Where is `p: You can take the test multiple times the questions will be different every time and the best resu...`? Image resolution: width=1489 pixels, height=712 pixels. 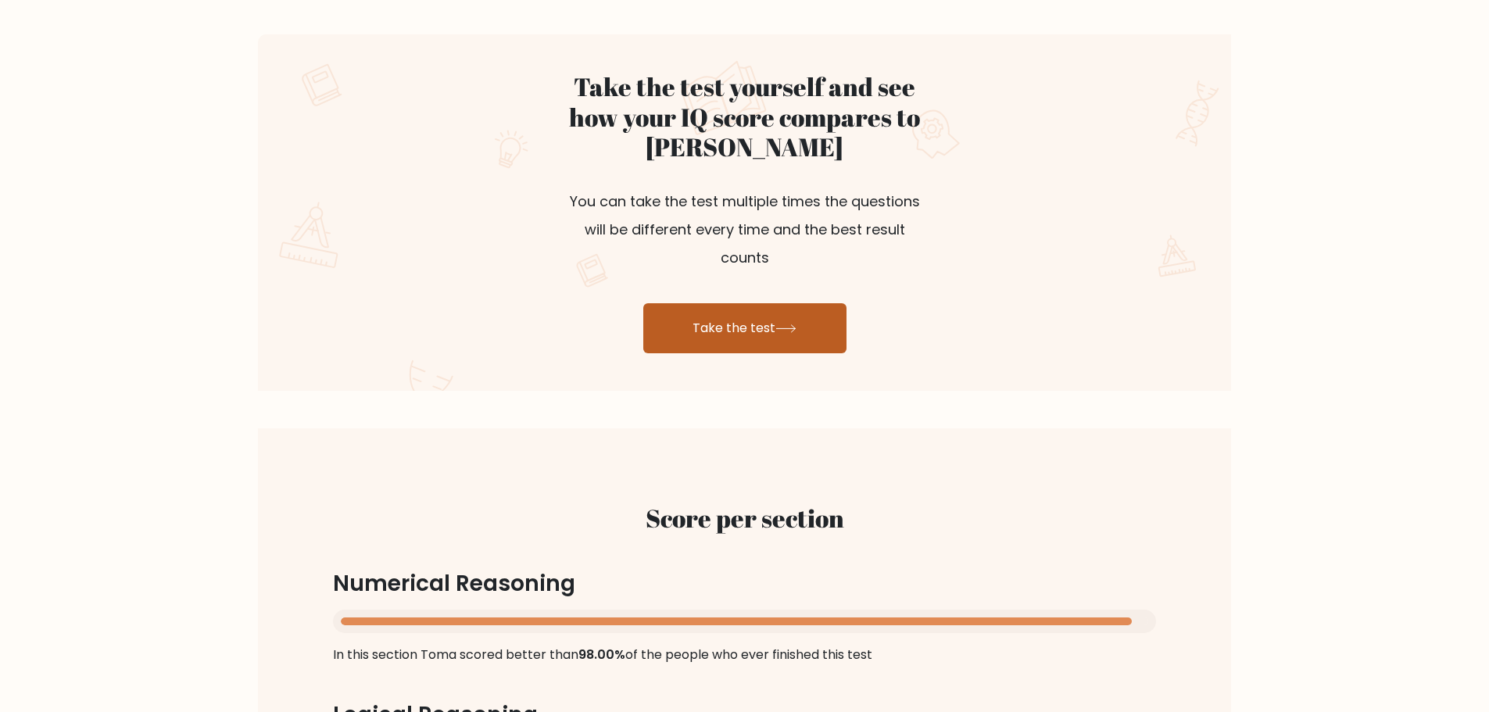
p: You can take the test multiple times the questions will be different every time and the best resu... is located at coordinates (745, 230).